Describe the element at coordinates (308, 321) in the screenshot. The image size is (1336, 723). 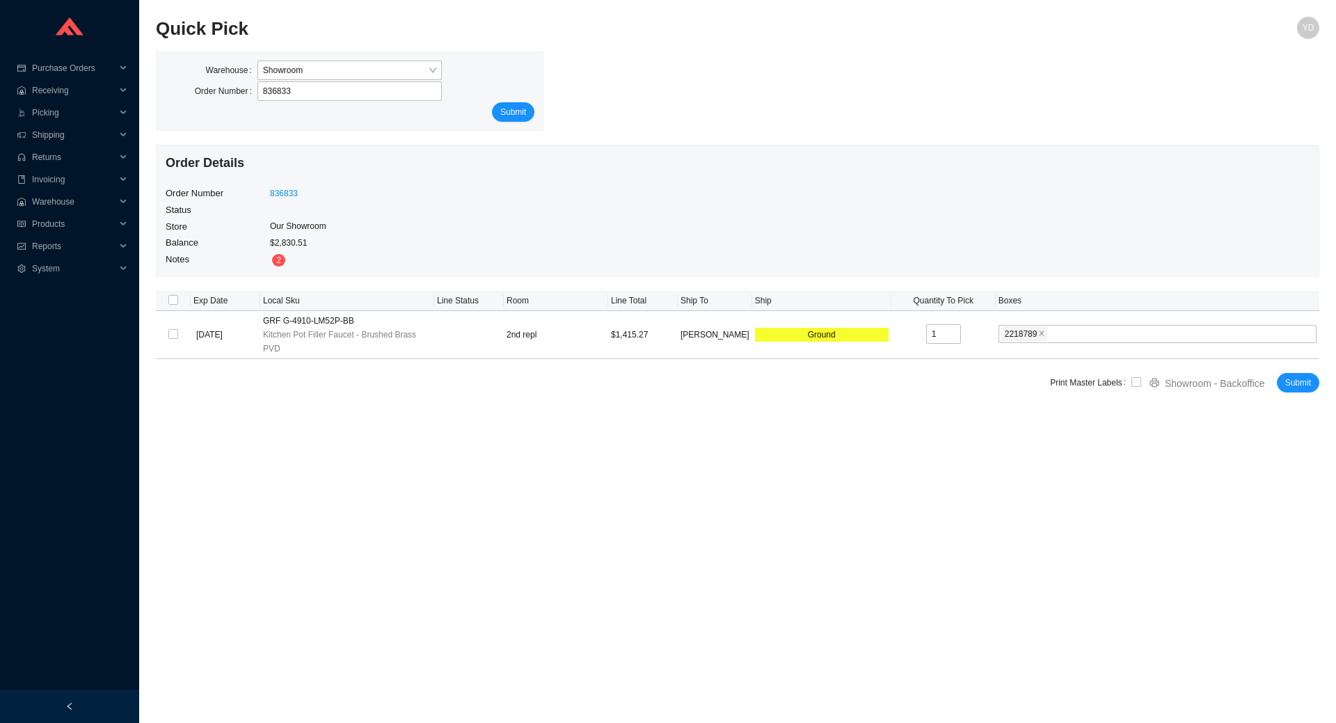
I see `span: GRF G-4910-LM52P-BB` at that location.